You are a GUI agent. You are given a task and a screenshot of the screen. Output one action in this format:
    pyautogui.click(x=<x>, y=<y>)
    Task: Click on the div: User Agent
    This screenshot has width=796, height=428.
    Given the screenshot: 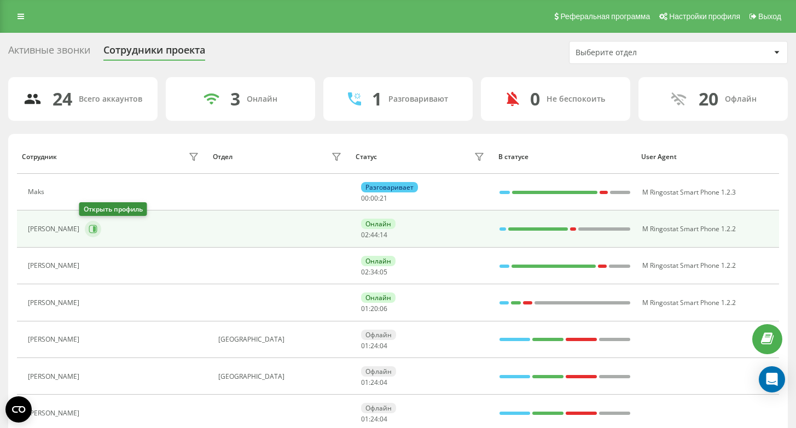 What is the action you would take?
    pyautogui.click(x=707, y=157)
    